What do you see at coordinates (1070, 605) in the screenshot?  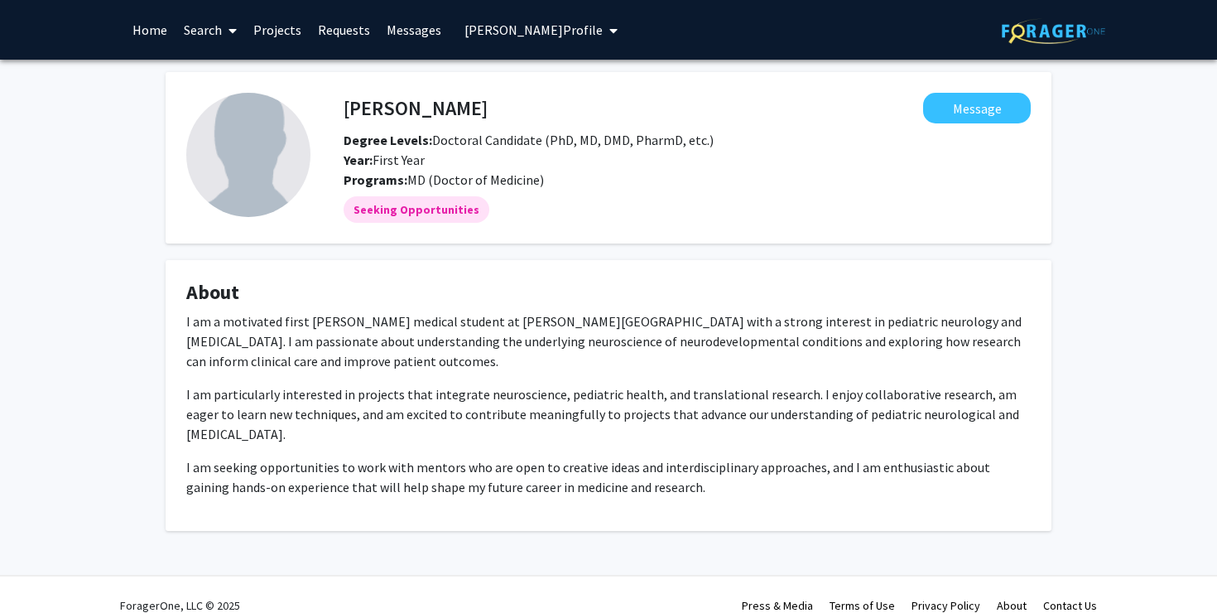 I see `a: Contact Us` at bounding box center [1070, 605].